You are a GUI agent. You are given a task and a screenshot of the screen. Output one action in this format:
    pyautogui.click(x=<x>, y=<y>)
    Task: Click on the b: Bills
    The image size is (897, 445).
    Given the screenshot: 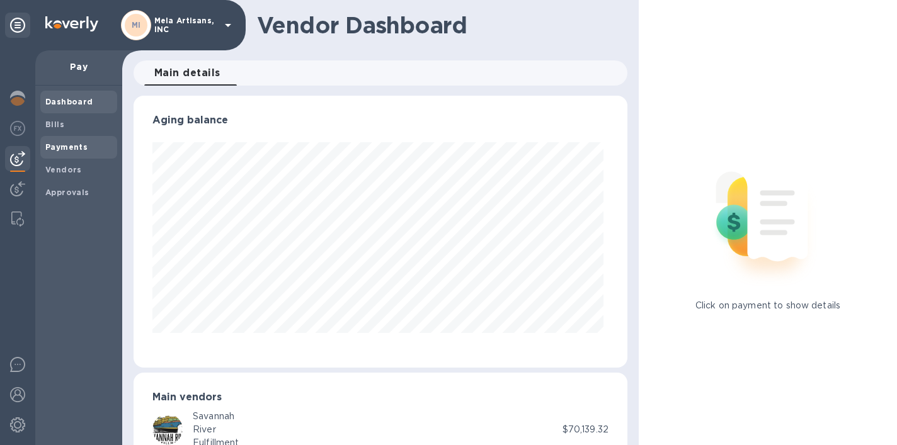 What is the action you would take?
    pyautogui.click(x=55, y=124)
    